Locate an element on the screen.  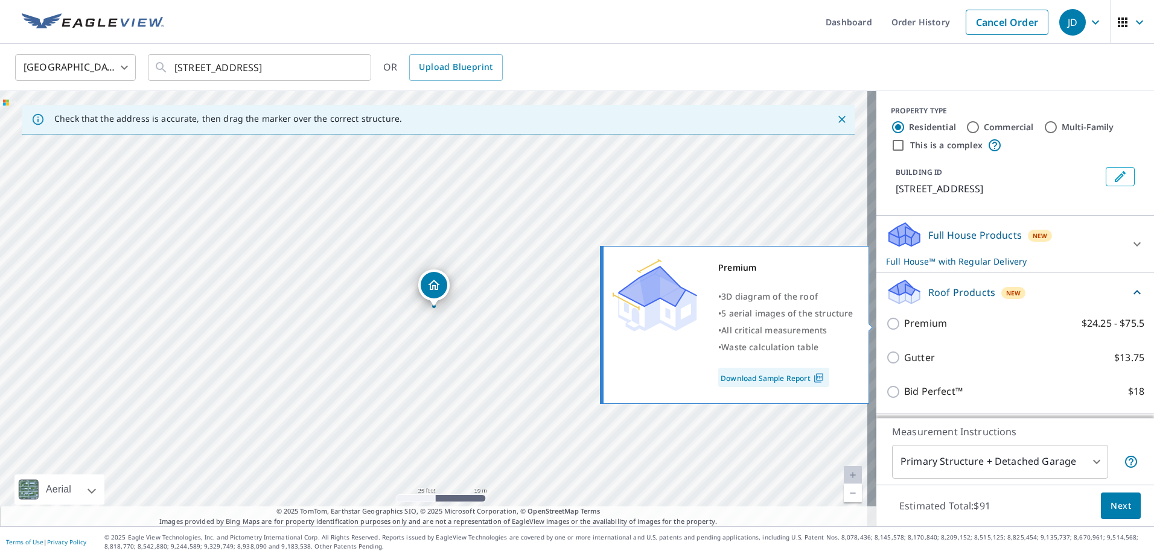
button: Edit building 1 is located at coordinates (1120, 177).